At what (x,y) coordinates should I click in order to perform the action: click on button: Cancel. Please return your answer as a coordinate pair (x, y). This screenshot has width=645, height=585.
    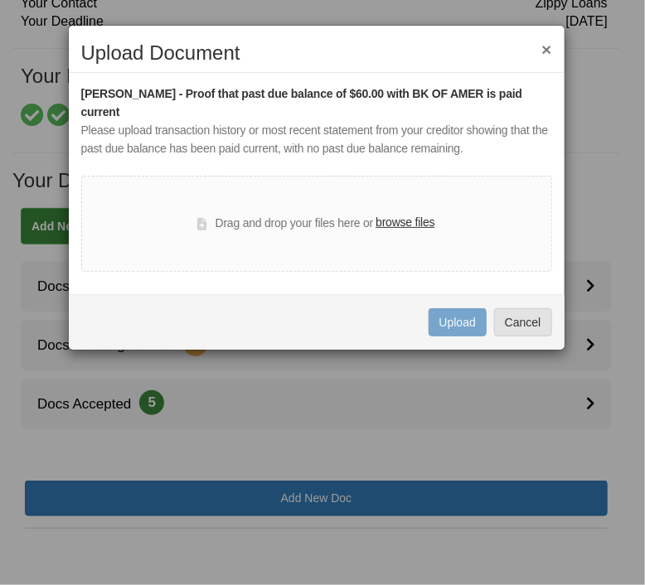
    Looking at the image, I should click on (523, 322).